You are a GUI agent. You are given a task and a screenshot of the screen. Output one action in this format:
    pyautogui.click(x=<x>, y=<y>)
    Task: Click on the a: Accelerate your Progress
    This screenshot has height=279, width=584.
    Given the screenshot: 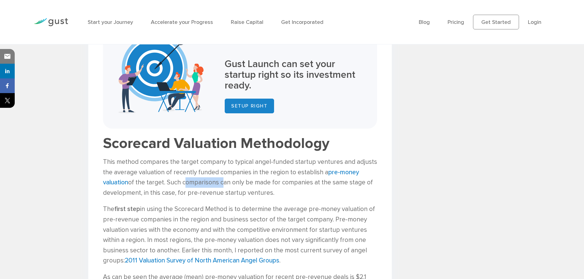 What is the action you would take?
    pyautogui.click(x=182, y=22)
    